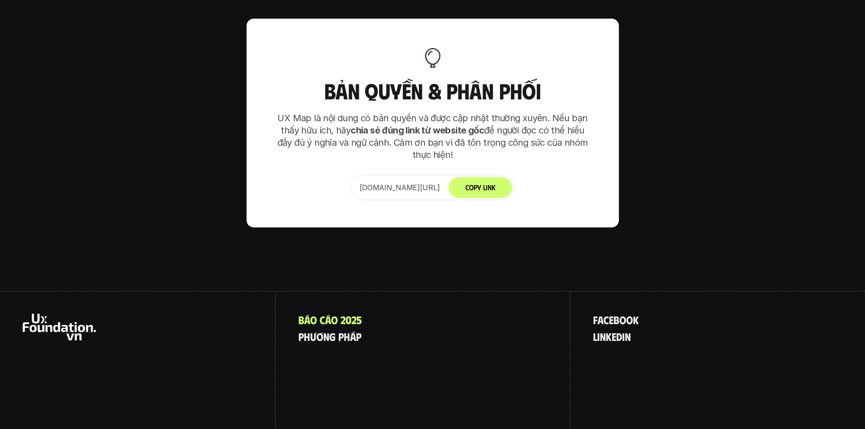 The height and width of the screenshot is (429, 865). What do you see at coordinates (601, 320) in the screenshot?
I see `span: a` at bounding box center [601, 320].